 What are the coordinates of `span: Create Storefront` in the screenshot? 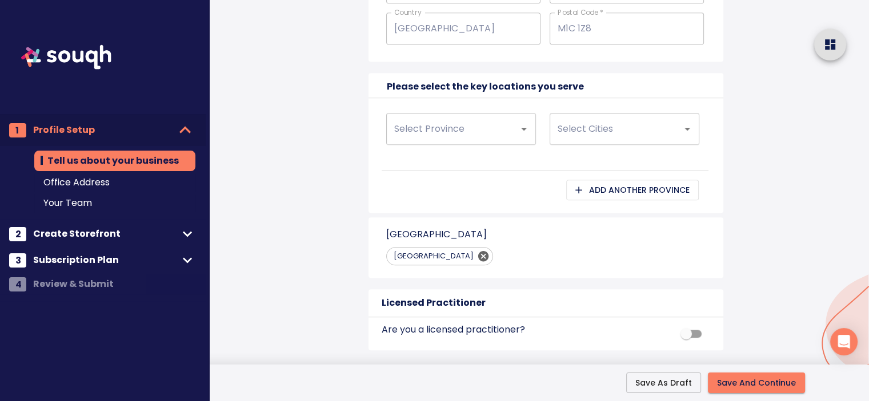 It's located at (106, 234).